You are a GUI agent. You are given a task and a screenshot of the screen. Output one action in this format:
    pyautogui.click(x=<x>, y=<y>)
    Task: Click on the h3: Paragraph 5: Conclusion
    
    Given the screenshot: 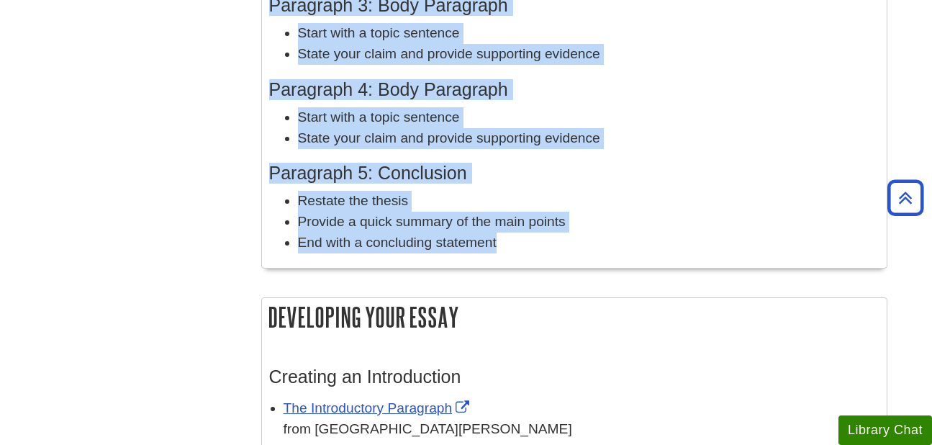 What is the action you would take?
    pyautogui.click(x=574, y=173)
    